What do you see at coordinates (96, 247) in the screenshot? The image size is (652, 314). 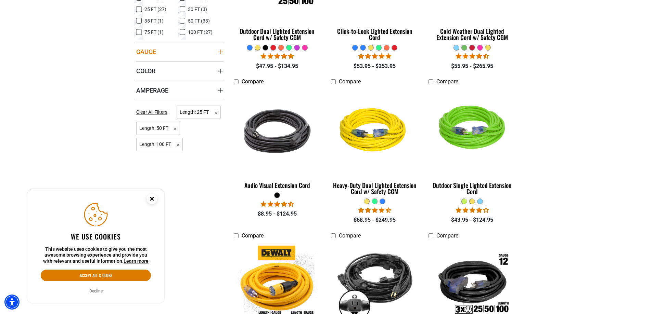 I see `aside: Cookie Consent` at bounding box center [96, 247].